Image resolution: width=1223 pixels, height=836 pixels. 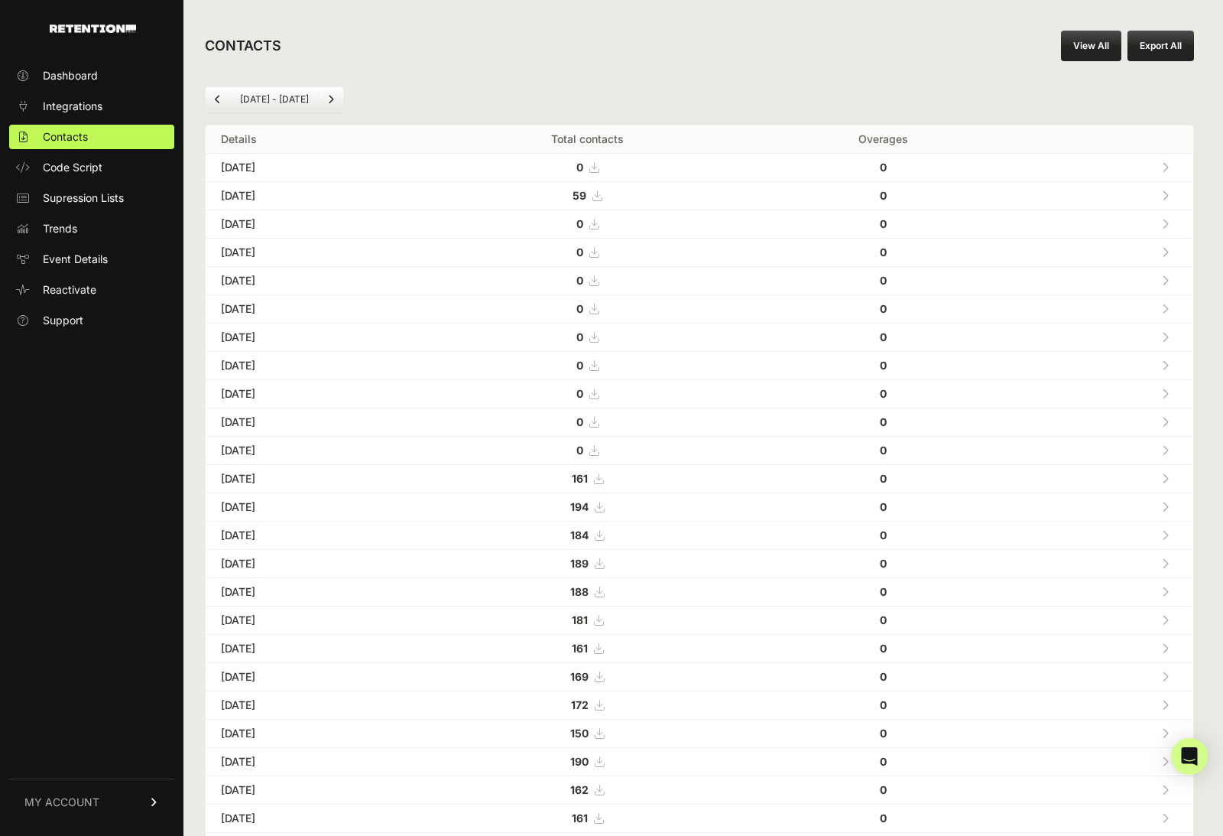 What do you see at coordinates (331, 99) in the screenshot?
I see `a: Next` at bounding box center [331, 99].